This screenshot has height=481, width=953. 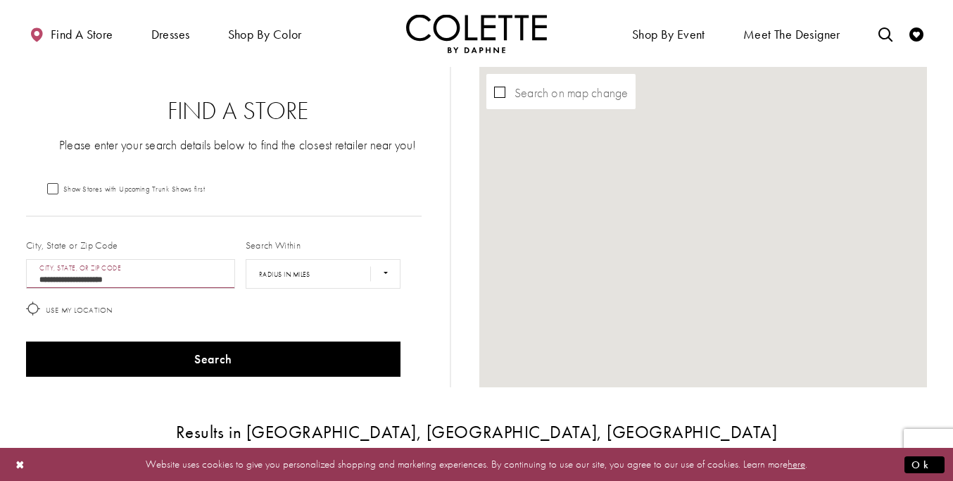 I want to click on img: Colette by Daphne, so click(x=476, y=33).